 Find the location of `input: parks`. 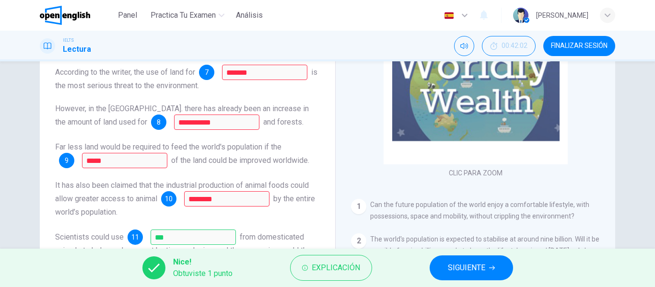

input: parks is located at coordinates (217, 122).